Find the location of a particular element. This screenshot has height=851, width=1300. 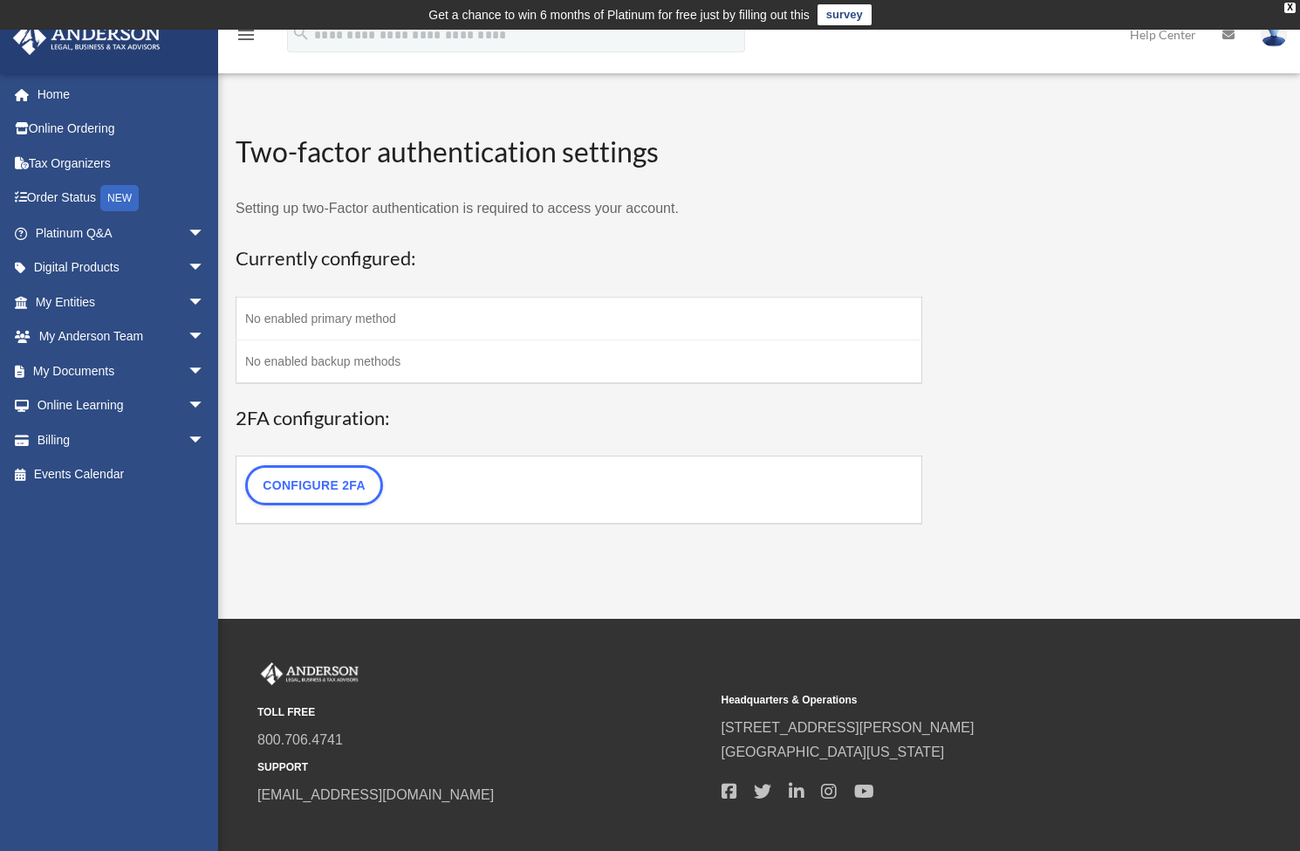

div: NEW is located at coordinates (120, 198).